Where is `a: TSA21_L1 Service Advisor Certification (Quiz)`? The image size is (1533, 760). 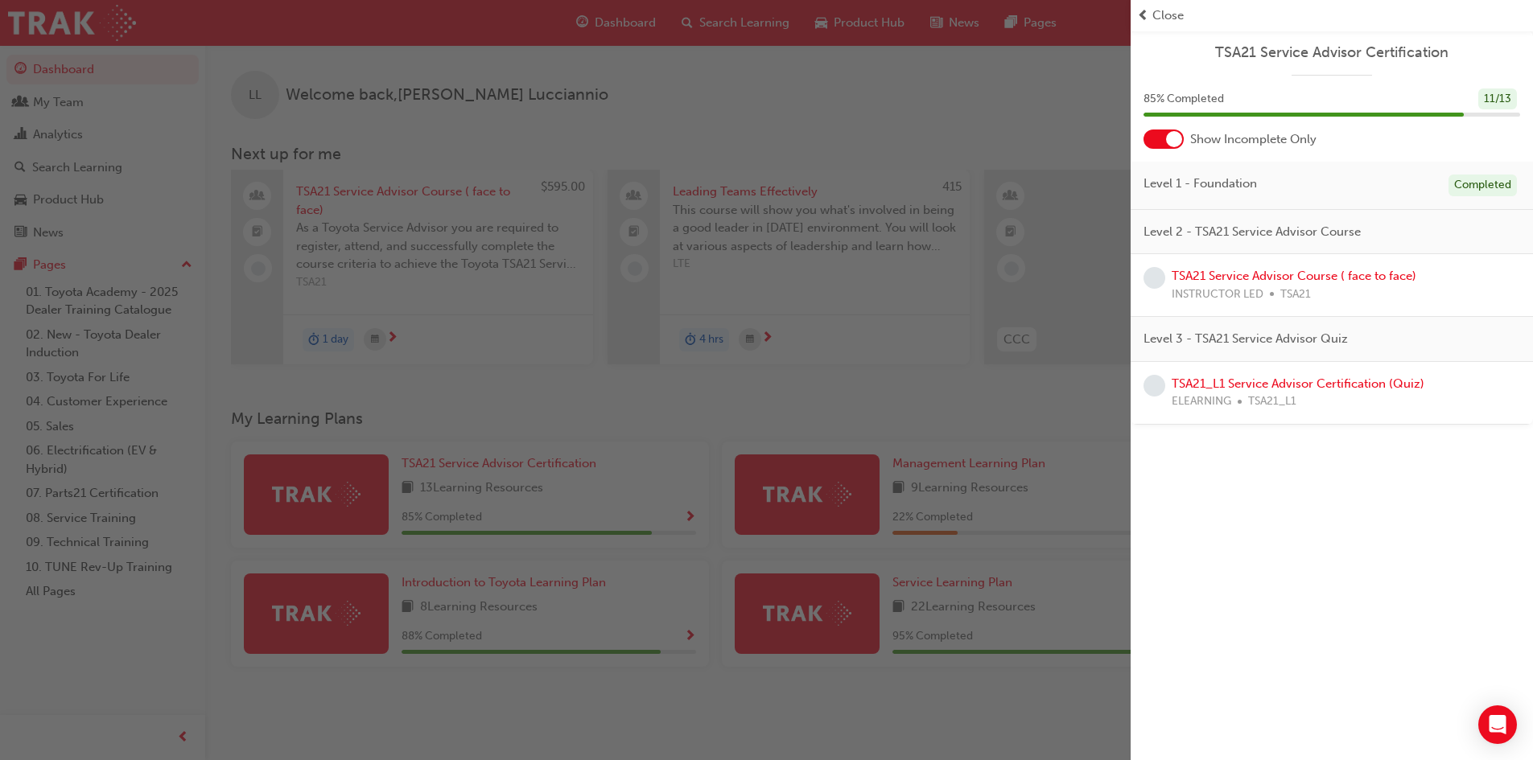 a: TSA21_L1 Service Advisor Certification (Quiz) is located at coordinates (1298, 384).